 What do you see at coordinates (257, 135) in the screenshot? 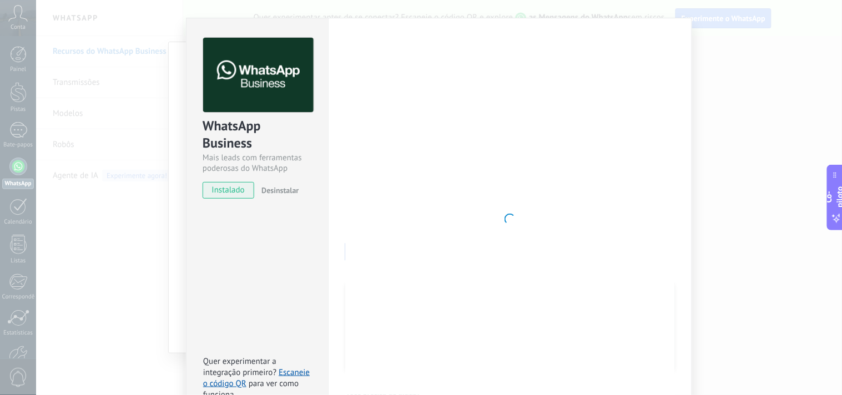
I see `div: WhatsApp Business` at bounding box center [257, 135].